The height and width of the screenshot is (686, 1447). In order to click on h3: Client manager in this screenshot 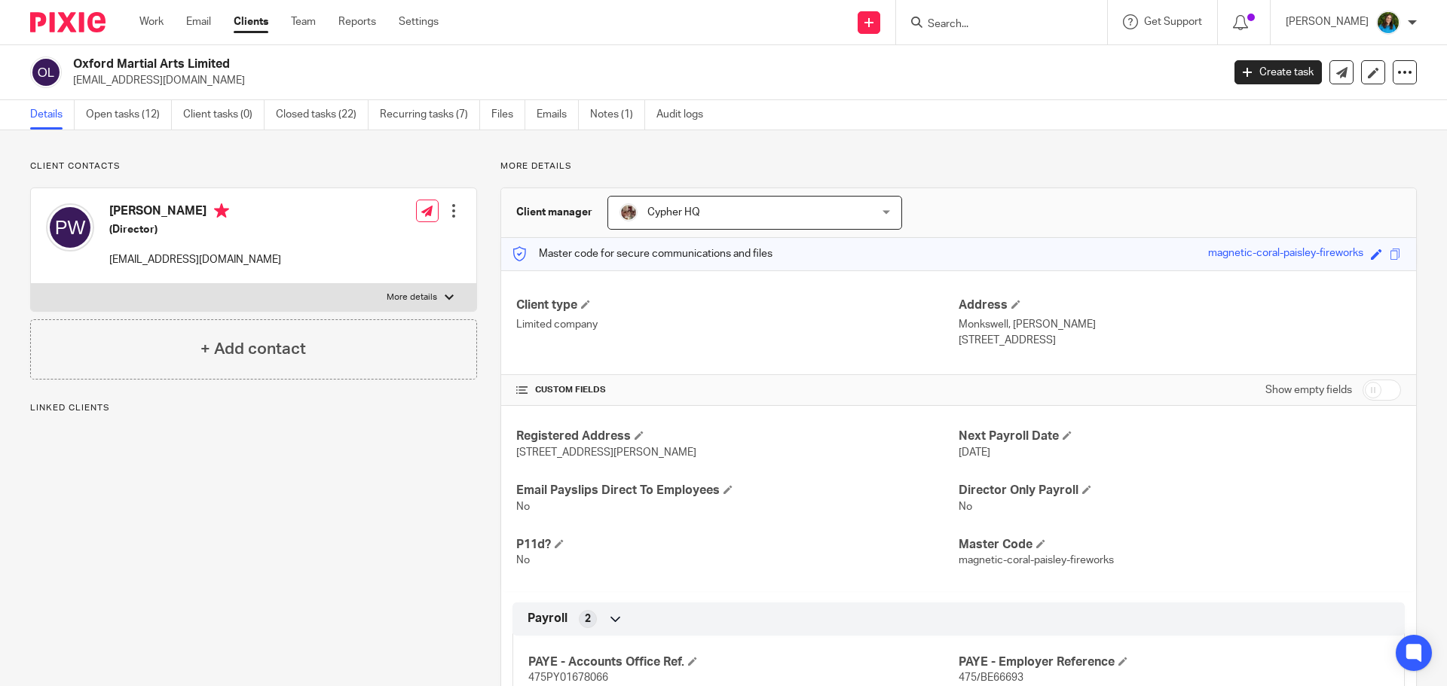, I will do `click(554, 212)`.